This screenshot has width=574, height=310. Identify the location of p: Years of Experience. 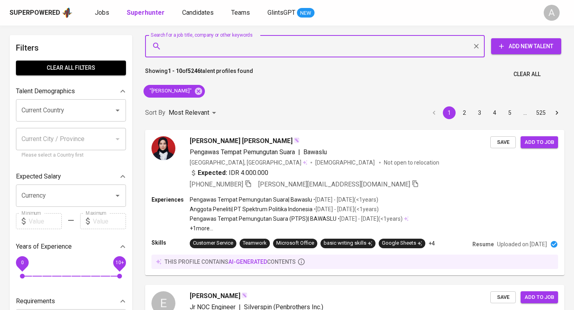
(44, 247).